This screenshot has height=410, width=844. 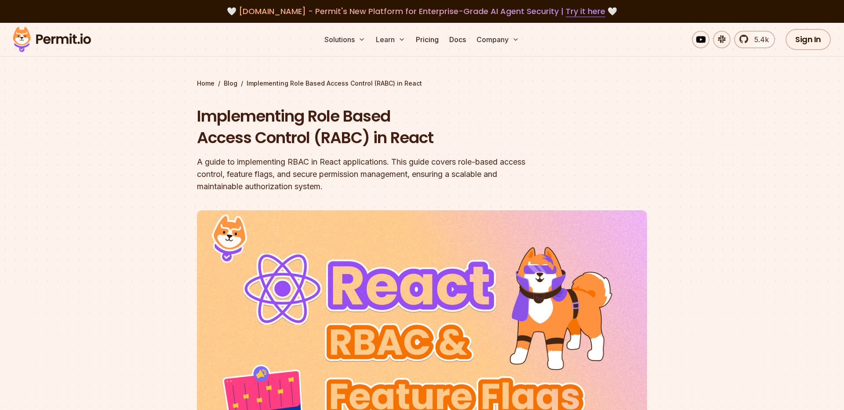 I want to click on a: Blog, so click(x=230, y=84).